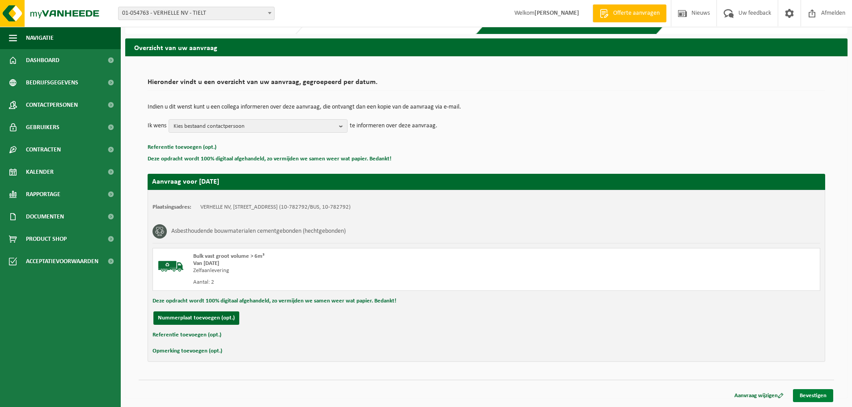 The width and height of the screenshot is (852, 407). Describe the element at coordinates (486, 47) in the screenshot. I see `h2: Overzicht van uw aanvraag` at that location.